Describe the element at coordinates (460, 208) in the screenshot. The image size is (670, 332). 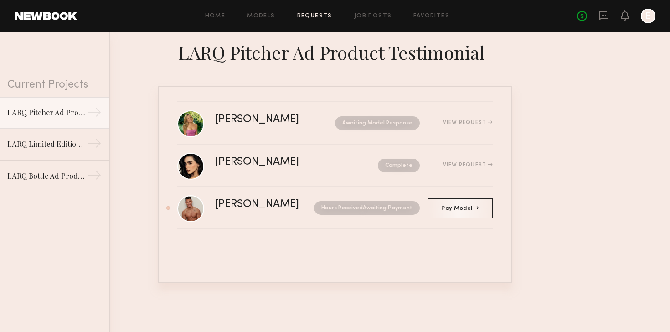
I see `a: Pay Model` at that location.